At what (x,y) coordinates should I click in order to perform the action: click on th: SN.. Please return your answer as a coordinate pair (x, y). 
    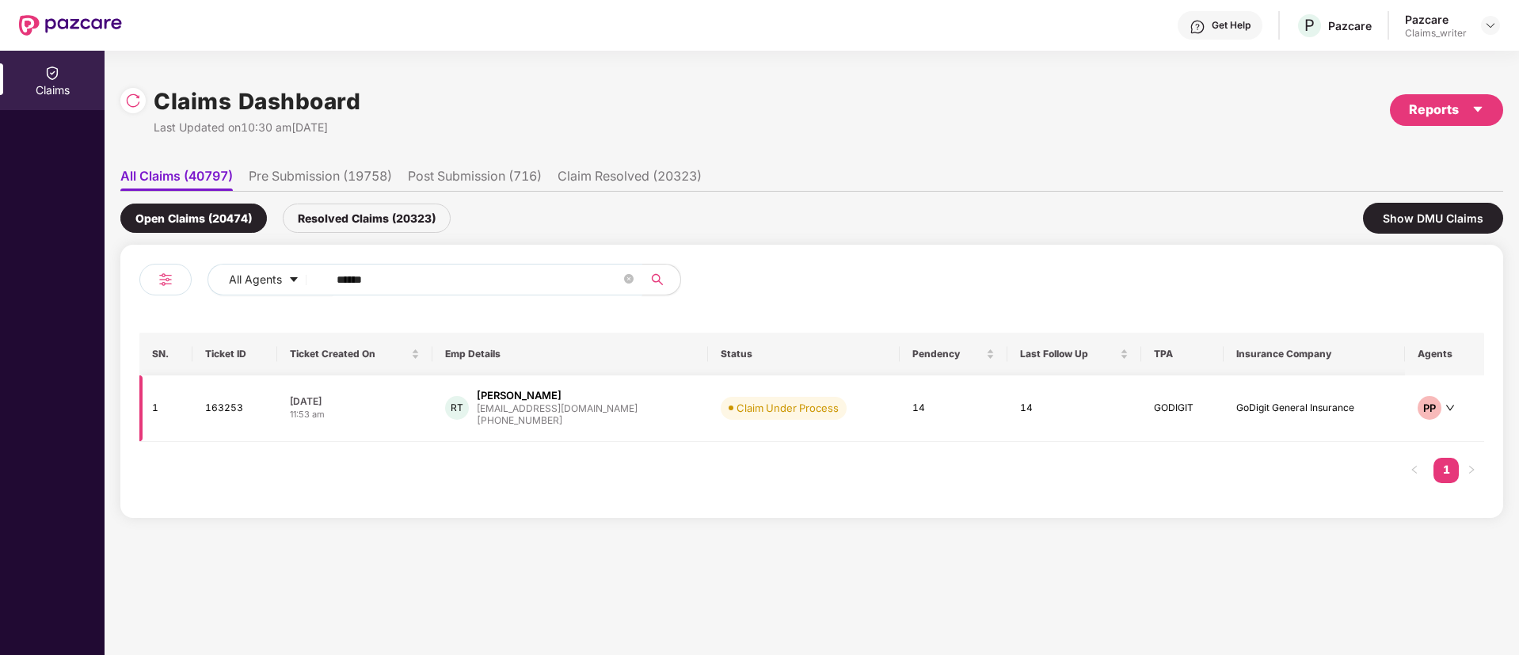
    Looking at the image, I should click on (165, 354).